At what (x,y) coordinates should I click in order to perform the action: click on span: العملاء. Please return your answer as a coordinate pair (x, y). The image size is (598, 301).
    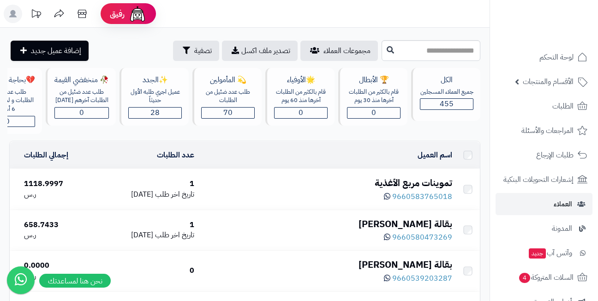
    Looking at the image, I should click on (563, 204).